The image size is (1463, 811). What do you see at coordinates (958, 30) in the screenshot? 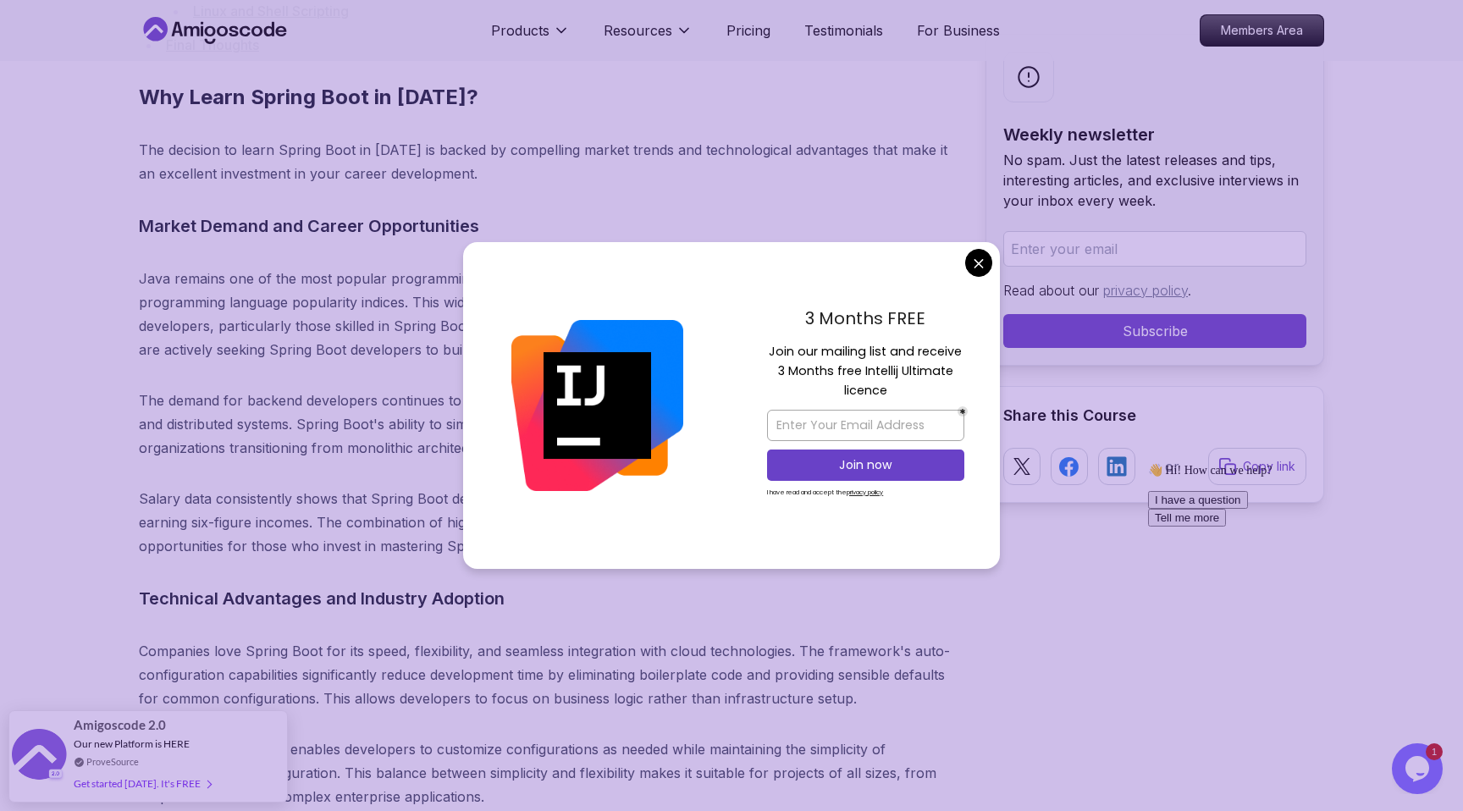
I see `p: For Business` at bounding box center [958, 30].